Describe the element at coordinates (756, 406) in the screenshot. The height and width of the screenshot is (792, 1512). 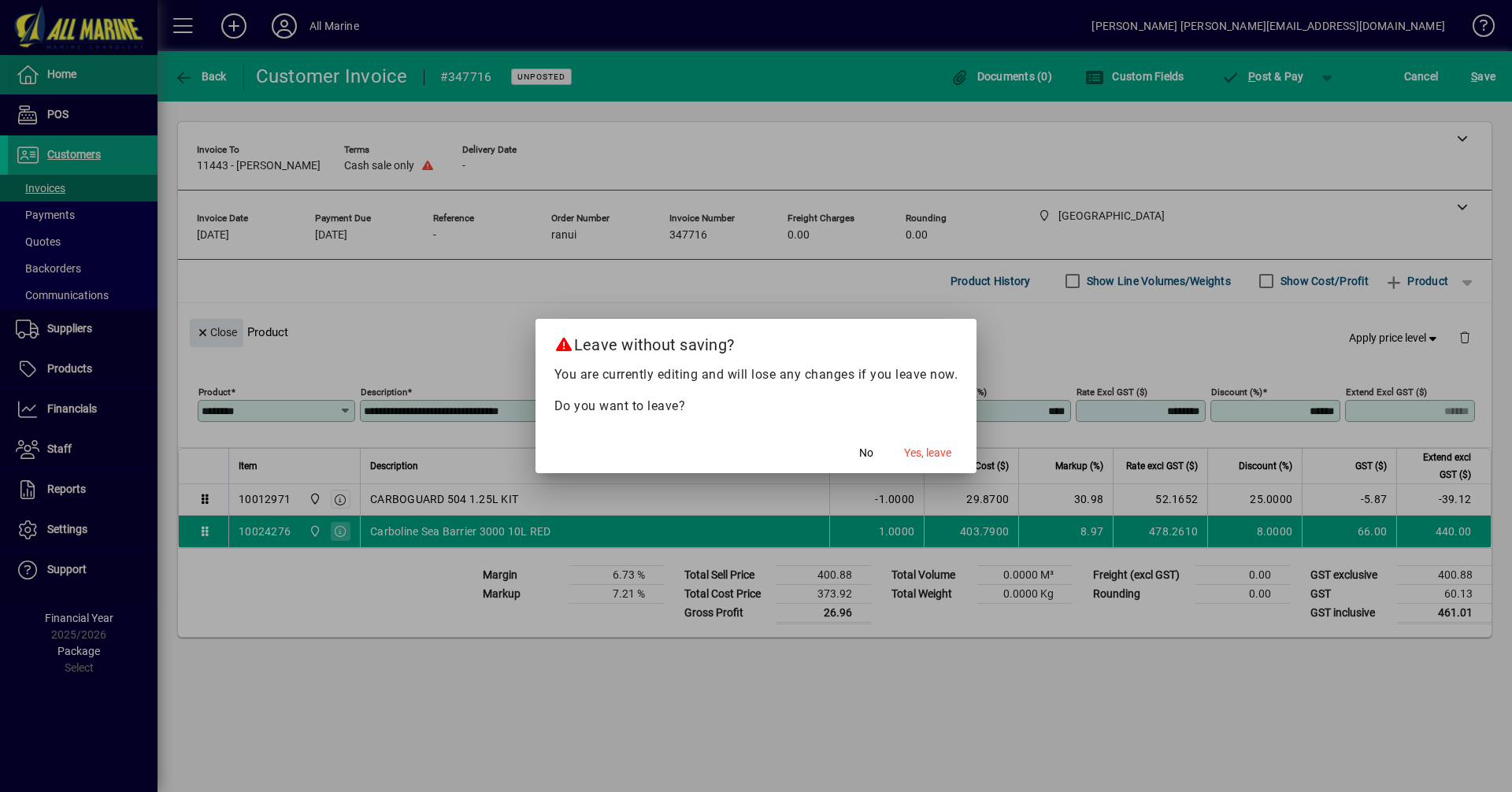
I see `p: Do you want to leave?` at that location.